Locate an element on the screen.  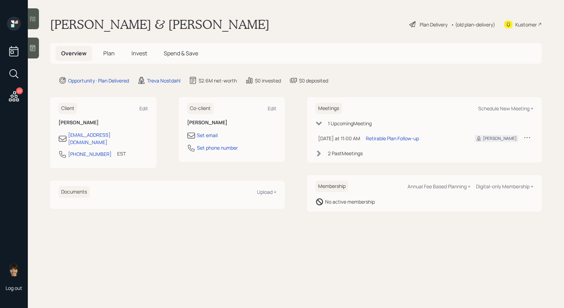
span: Invest is located at coordinates (139, 53).